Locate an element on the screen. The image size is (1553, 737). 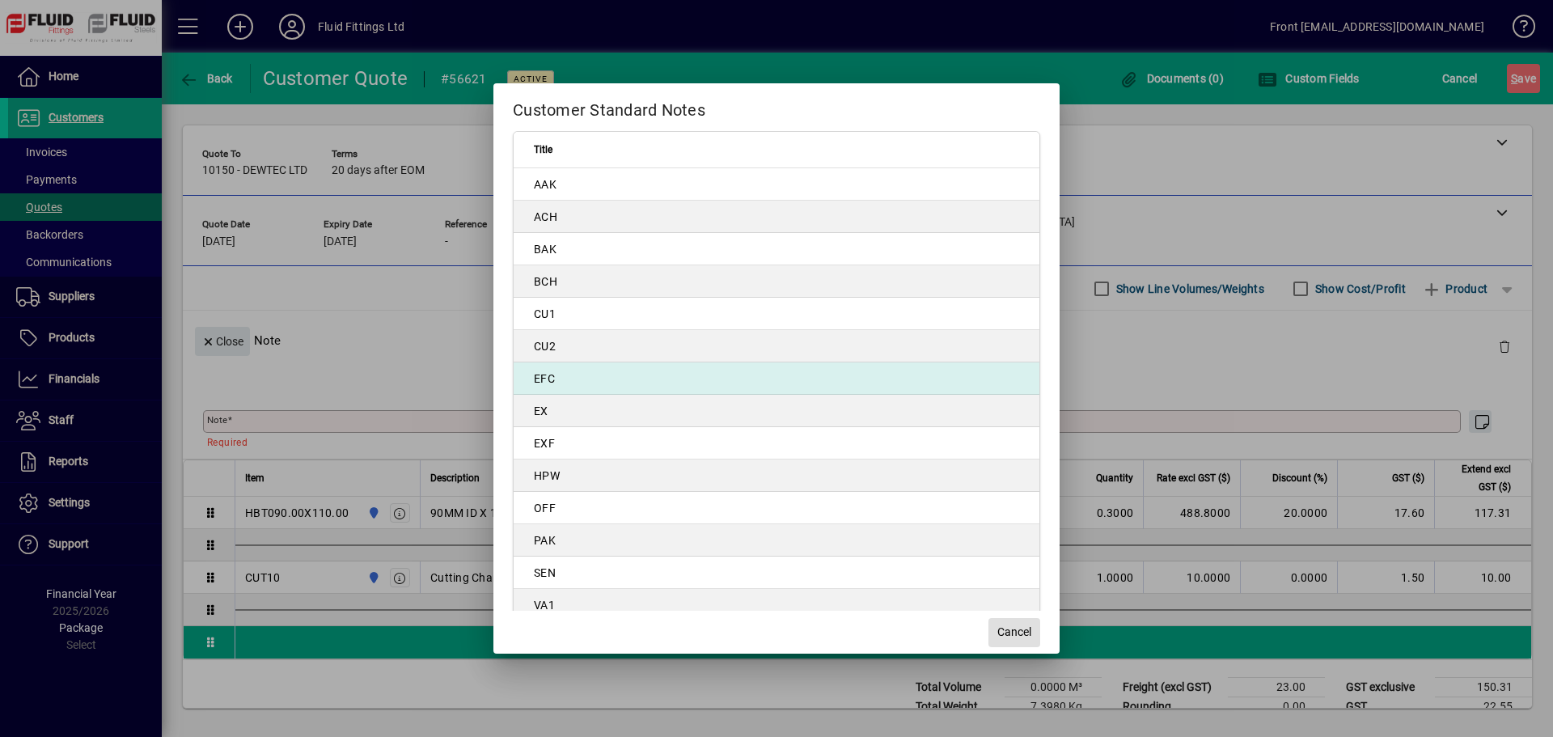
button: Cancel is located at coordinates (1014, 632).